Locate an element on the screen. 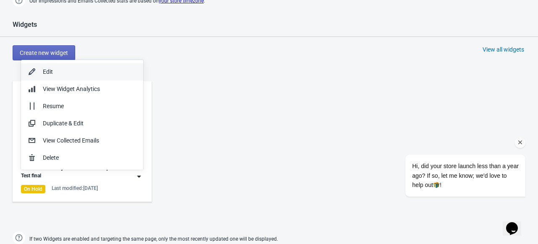 Image resolution: width=538 pixels, height=244 pixels. button: Create new widget is located at coordinates (44, 53).